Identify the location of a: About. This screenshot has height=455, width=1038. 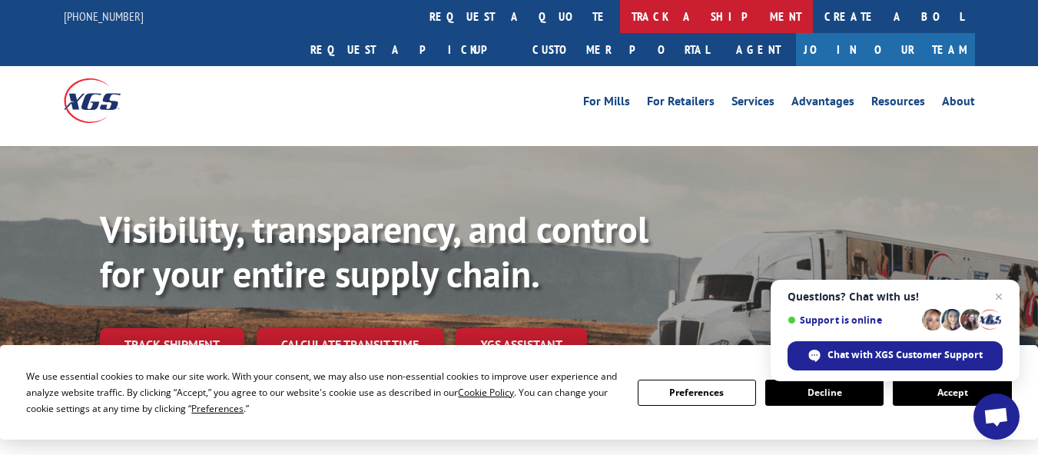
(959, 104).